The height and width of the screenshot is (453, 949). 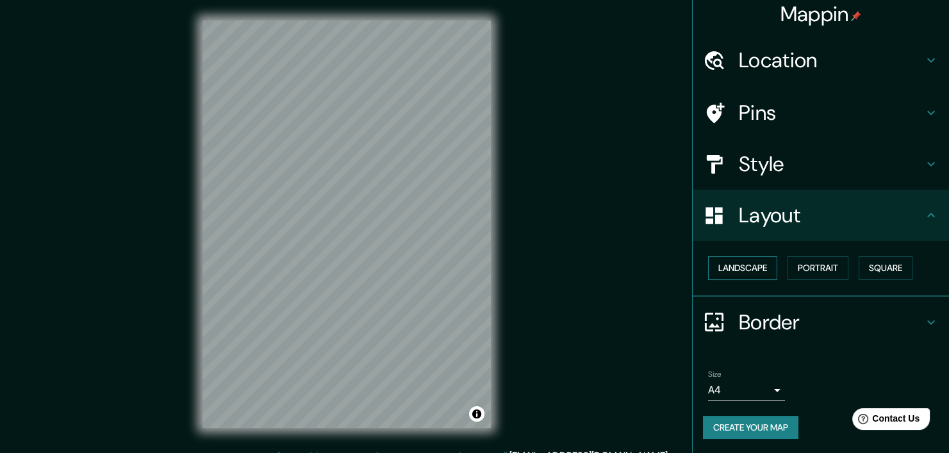 What do you see at coordinates (347, 224) in the screenshot?
I see `canvas: Map` at bounding box center [347, 224].